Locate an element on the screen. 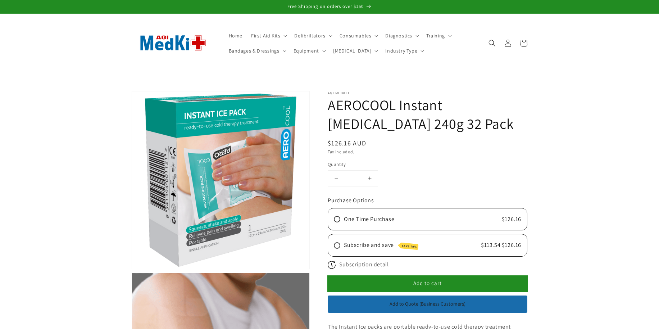 The width and height of the screenshot is (659, 329). span: Training is located at coordinates (436, 36).